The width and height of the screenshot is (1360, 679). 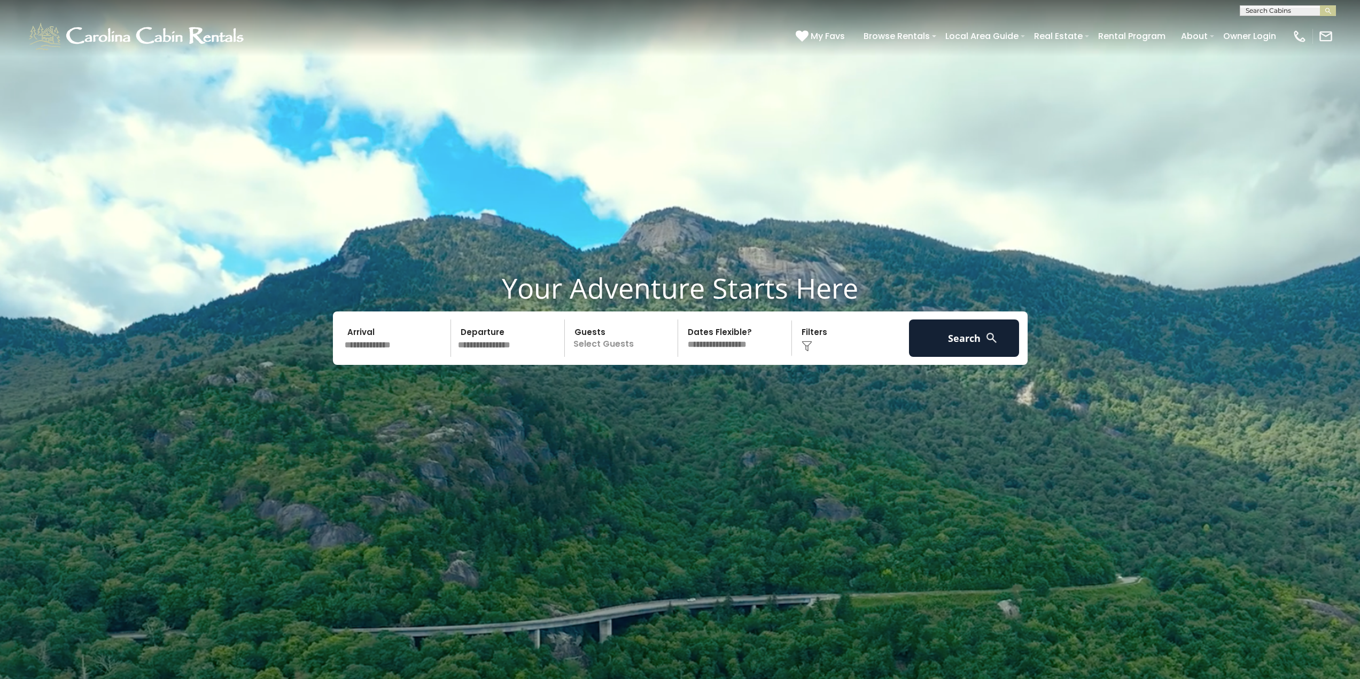 I want to click on span: My Favs, so click(x=828, y=36).